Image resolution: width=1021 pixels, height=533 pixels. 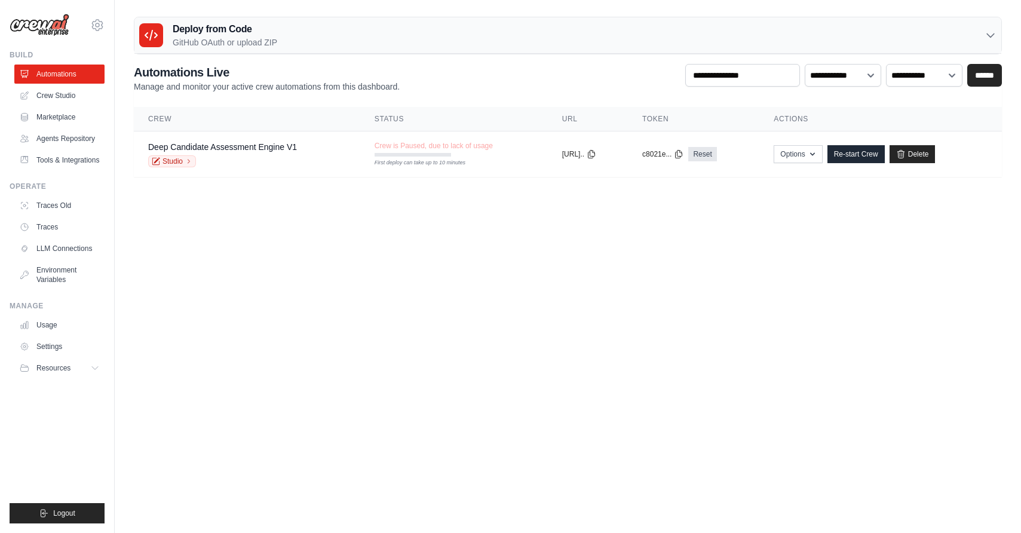 I want to click on a: Settings, so click(x=59, y=346).